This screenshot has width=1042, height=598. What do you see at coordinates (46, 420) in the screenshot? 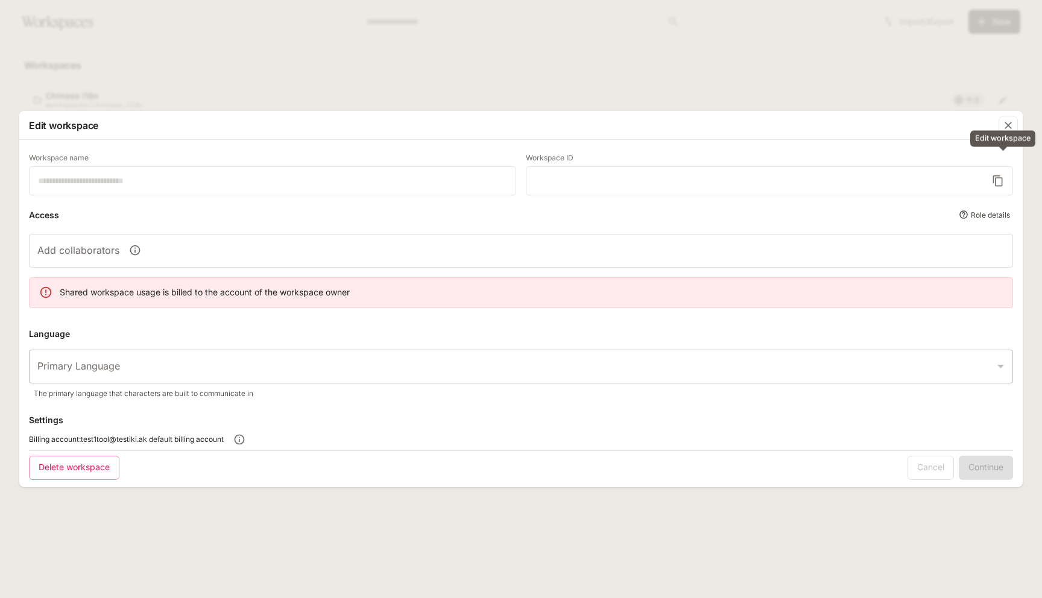
I see `p: Settings` at bounding box center [46, 420].